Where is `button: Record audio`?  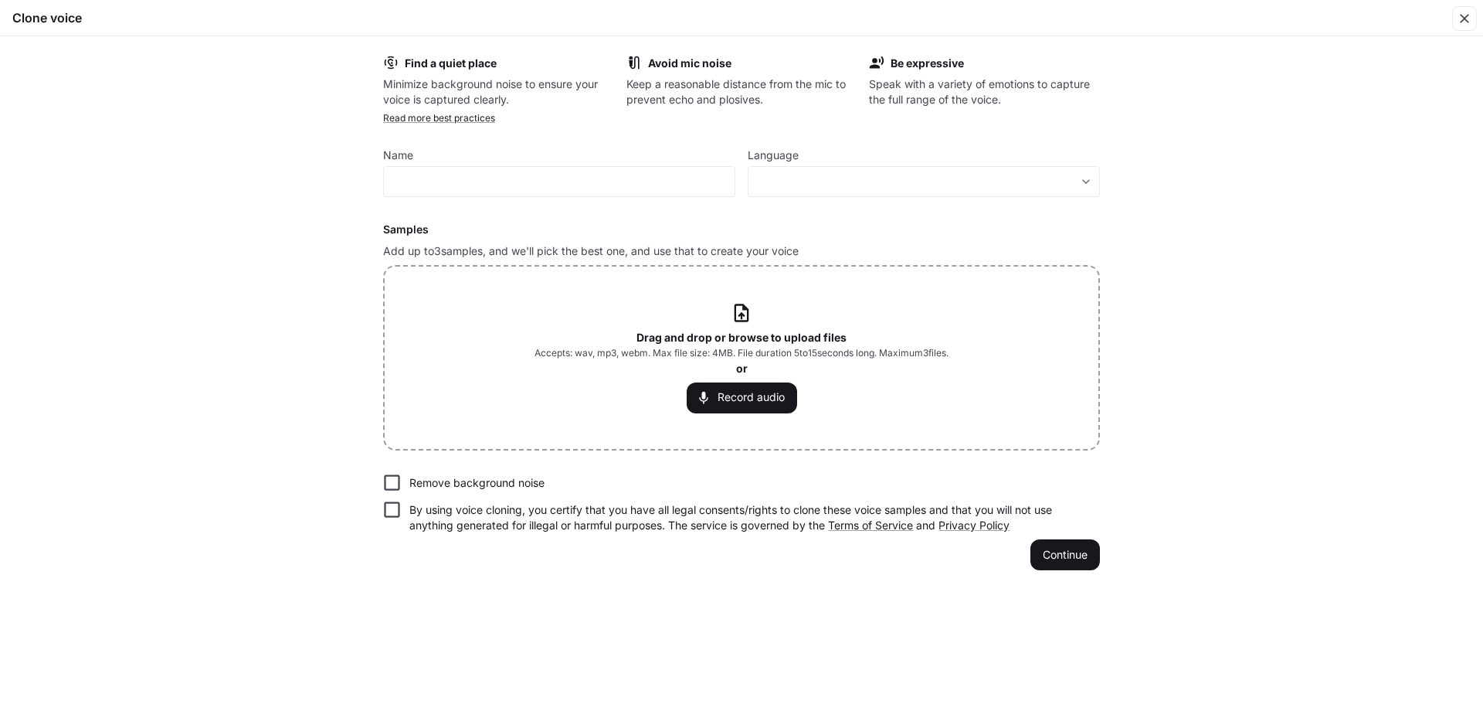
button: Record audio is located at coordinates (741, 398).